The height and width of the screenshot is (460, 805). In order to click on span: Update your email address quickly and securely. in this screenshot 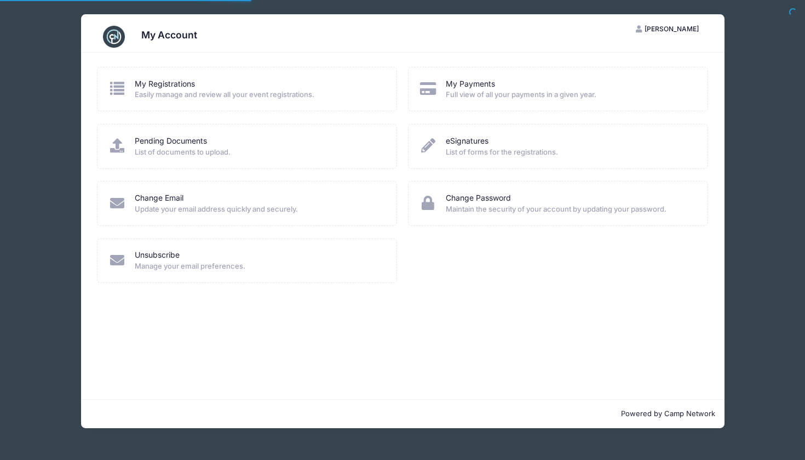, I will do `click(259, 209)`.